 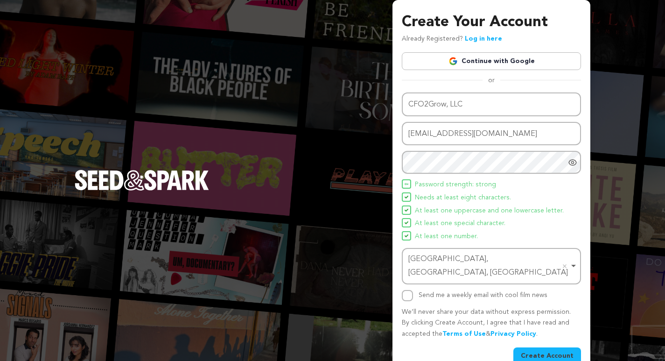 I want to click on a: Log in here, so click(x=483, y=39).